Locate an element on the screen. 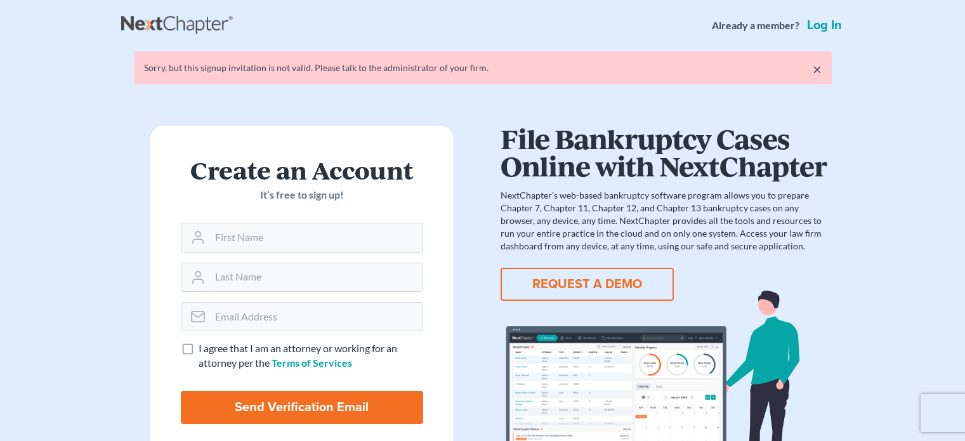  input: First Name is located at coordinates (316, 237).